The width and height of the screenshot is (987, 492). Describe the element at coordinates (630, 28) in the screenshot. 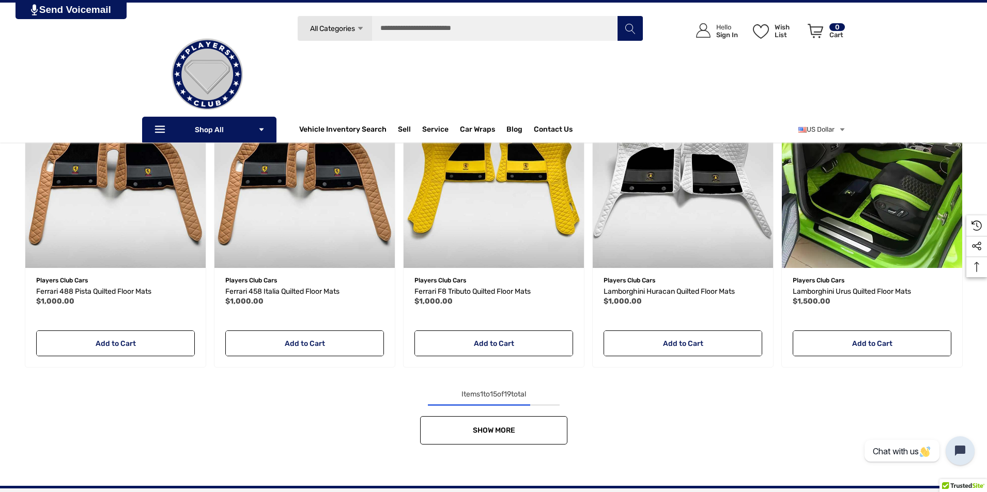

I see `button: Search` at that location.